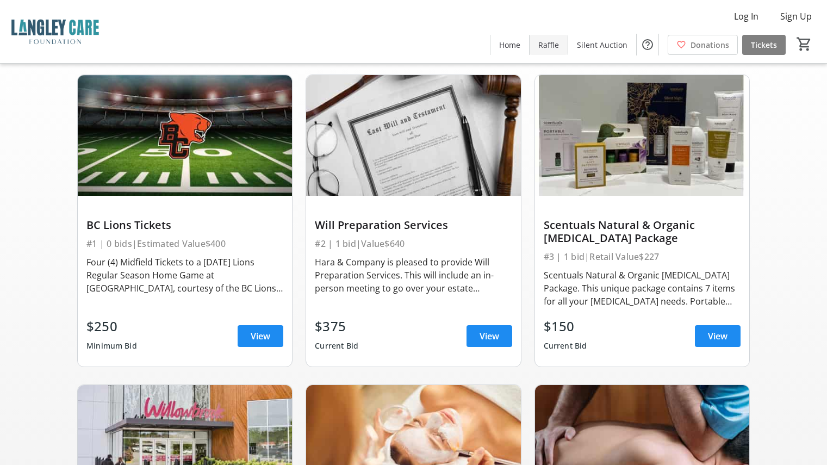 This screenshot has width=827, height=465. What do you see at coordinates (642, 257) in the screenshot?
I see `div: #3 | 1 bid | Retail Value $227` at bounding box center [642, 257].